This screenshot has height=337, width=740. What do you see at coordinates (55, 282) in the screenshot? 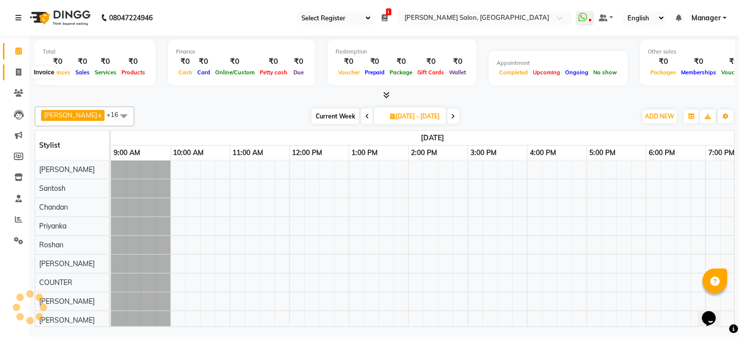
I see `span: COUNTER` at bounding box center [55, 282].